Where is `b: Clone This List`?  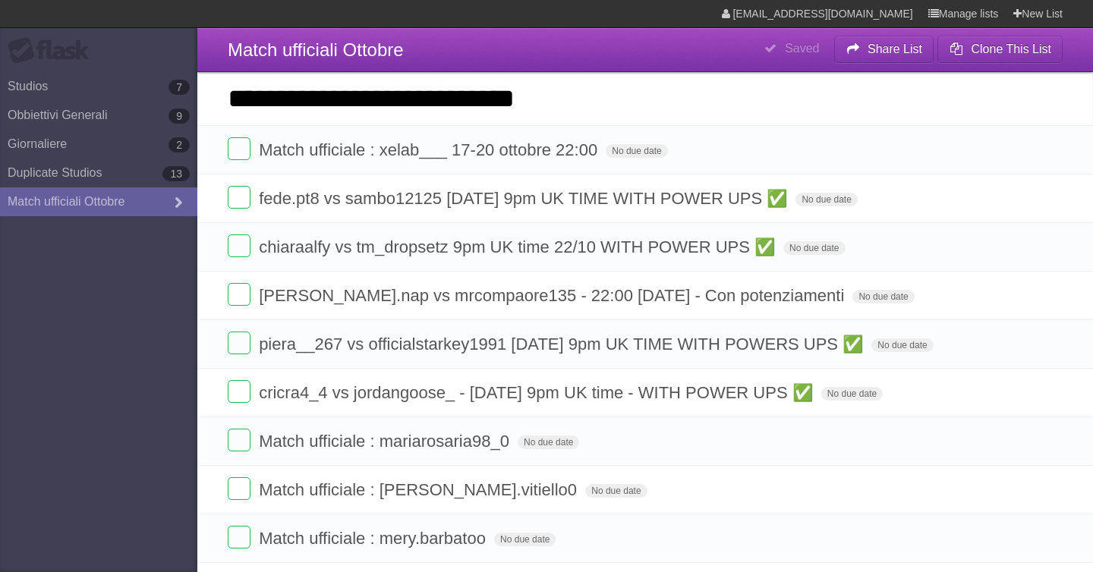 b: Clone This List is located at coordinates (1011, 49).